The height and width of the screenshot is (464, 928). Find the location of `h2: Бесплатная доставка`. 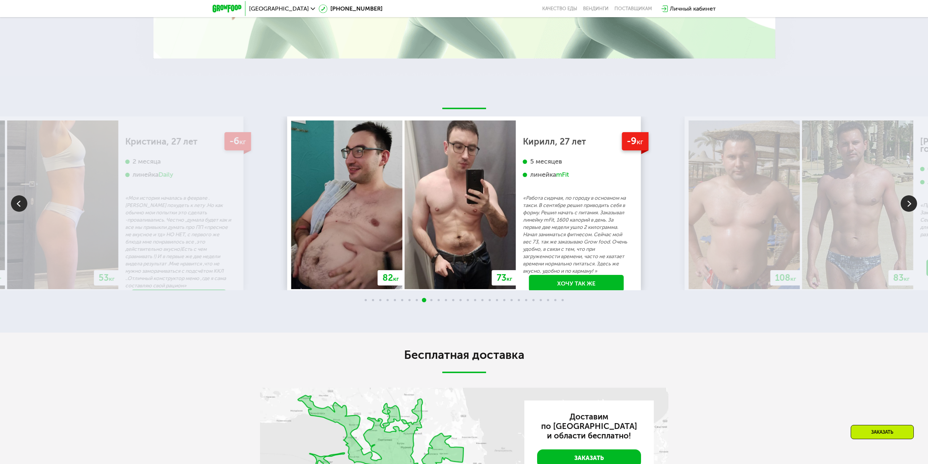

h2: Бесплатная доставка is located at coordinates (464, 355).